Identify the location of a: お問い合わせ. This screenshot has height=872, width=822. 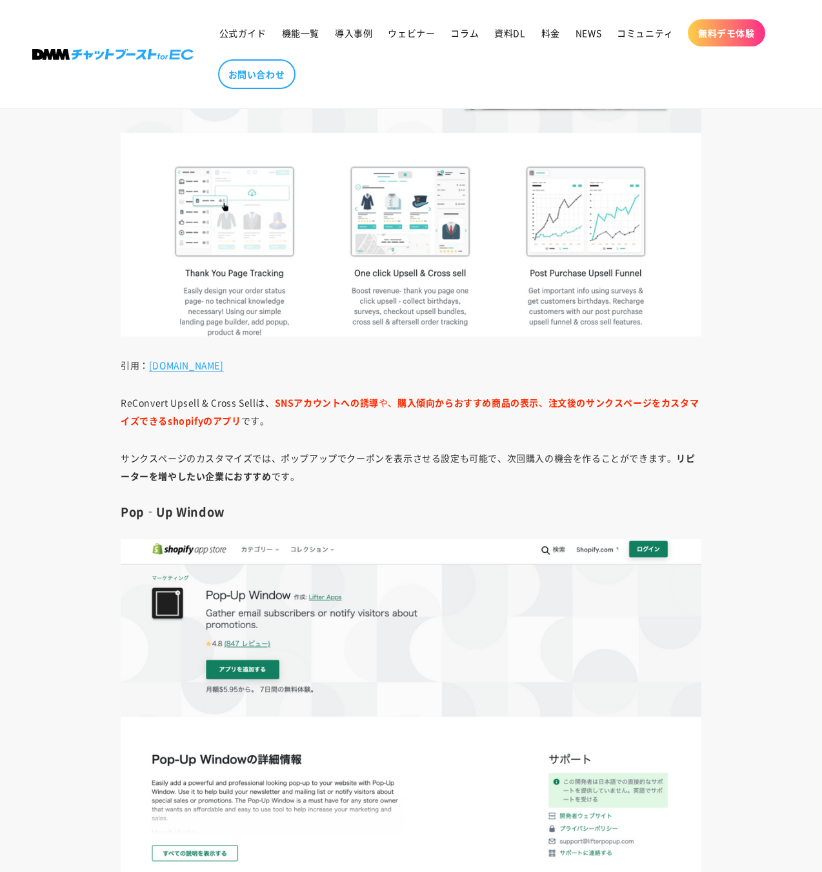
(257, 74).